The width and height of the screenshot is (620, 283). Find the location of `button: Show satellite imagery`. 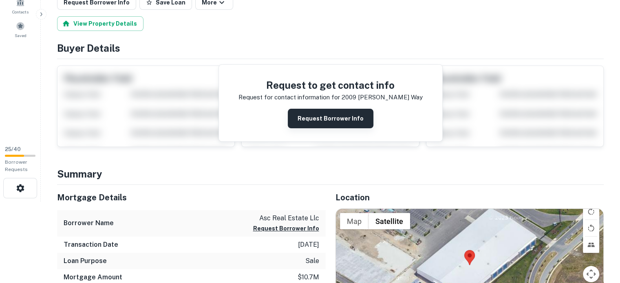

button: Show satellite imagery is located at coordinates (389, 221).